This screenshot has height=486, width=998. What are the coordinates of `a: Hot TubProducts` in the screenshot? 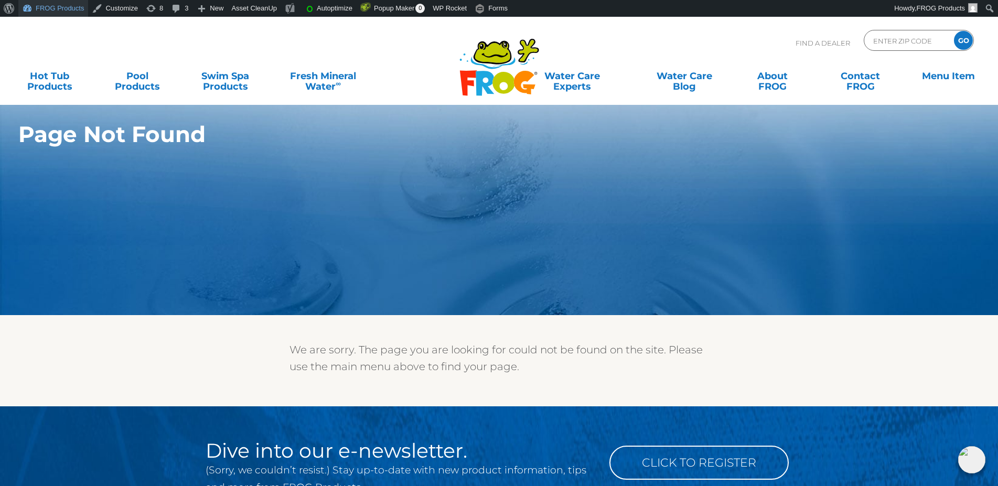 It's located at (49, 76).